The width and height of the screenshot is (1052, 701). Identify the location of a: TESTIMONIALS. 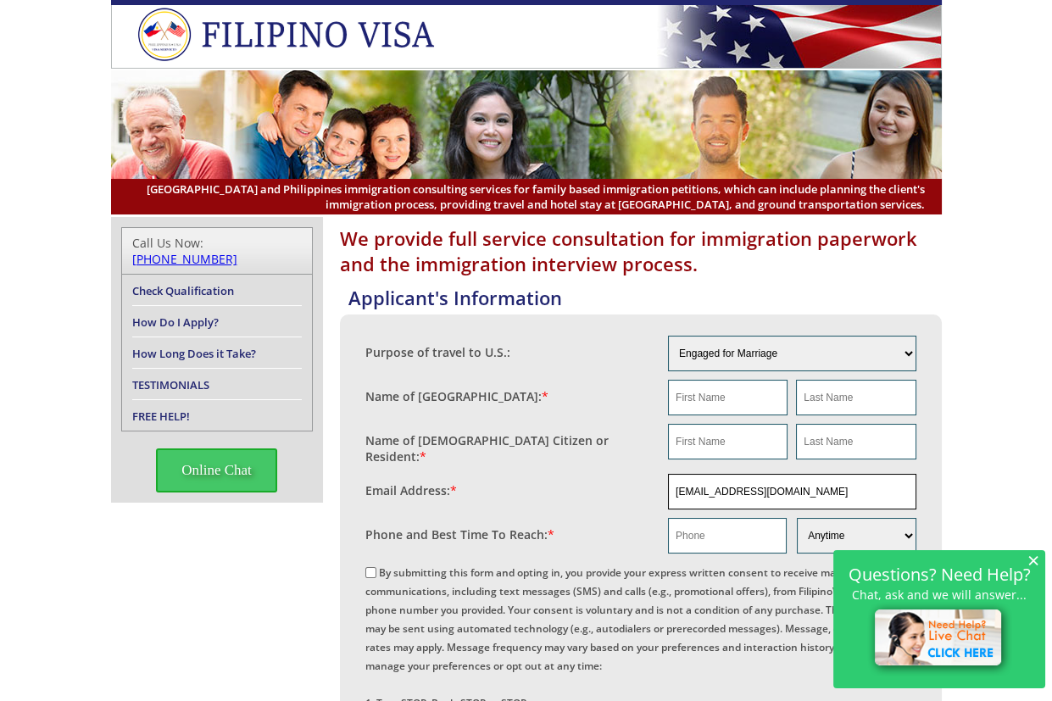
(170, 385).